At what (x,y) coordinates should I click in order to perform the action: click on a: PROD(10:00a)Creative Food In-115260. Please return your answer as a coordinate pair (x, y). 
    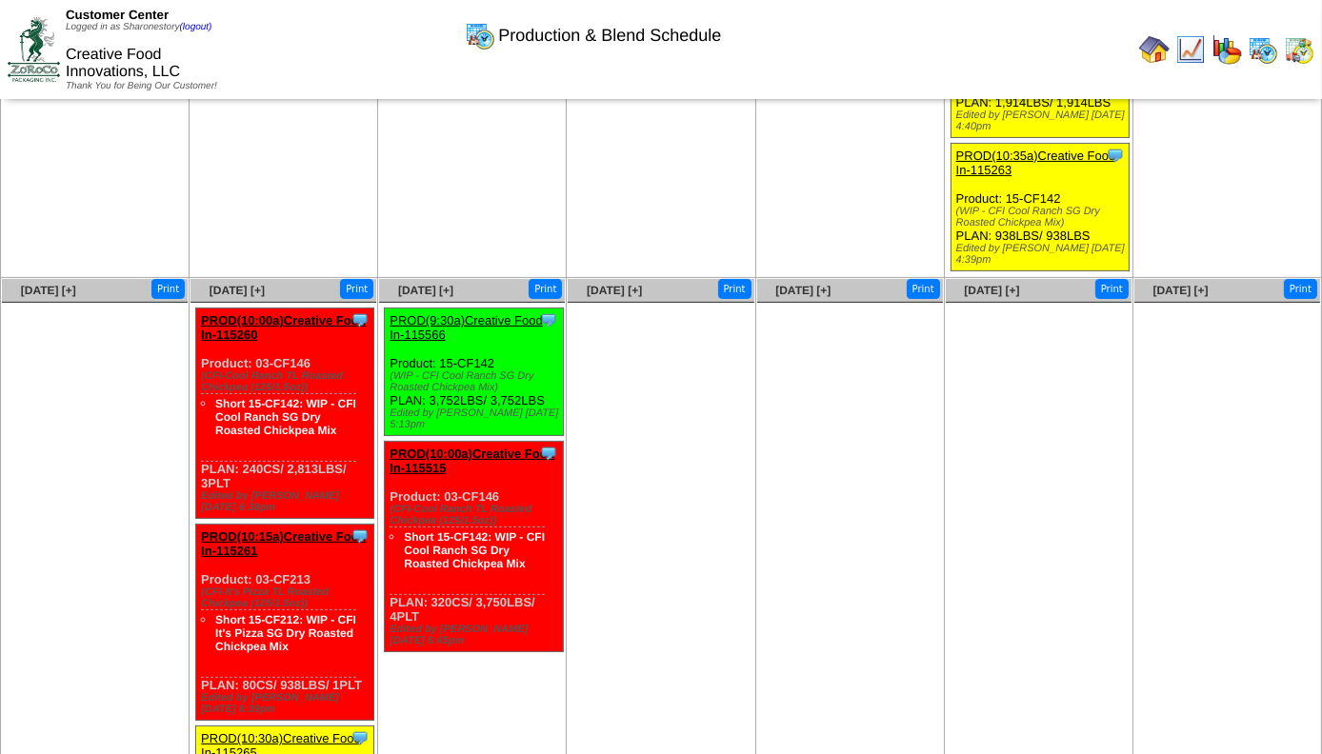
    Looking at the image, I should click on (283, 328).